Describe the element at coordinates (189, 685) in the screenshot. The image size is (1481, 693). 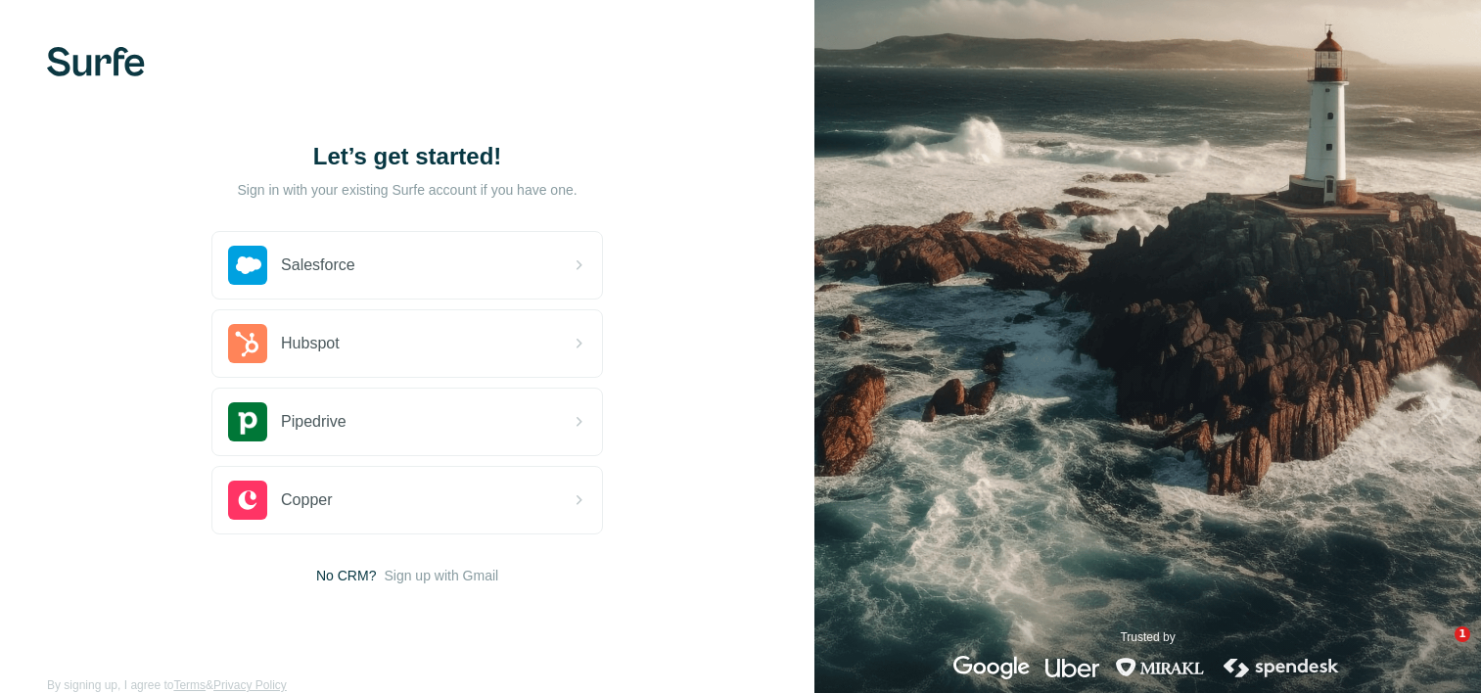
I see `a: Terms` at that location.